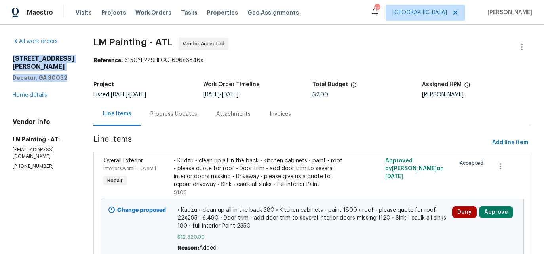 The width and height of the screenshot is (544, 254). I want to click on span: The hpm assigned to this work order., so click(467, 87).